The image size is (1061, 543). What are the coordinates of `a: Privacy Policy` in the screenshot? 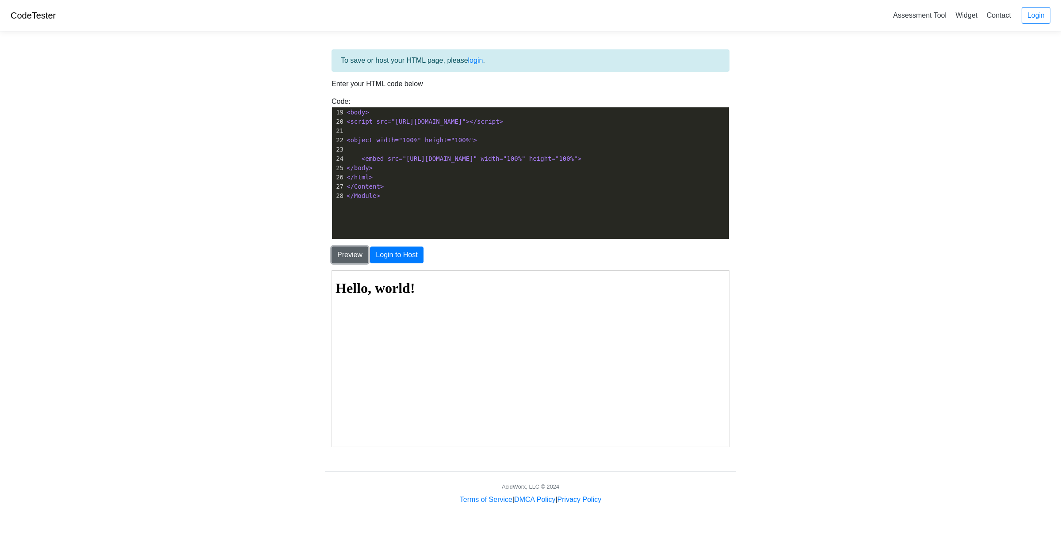 It's located at (579, 499).